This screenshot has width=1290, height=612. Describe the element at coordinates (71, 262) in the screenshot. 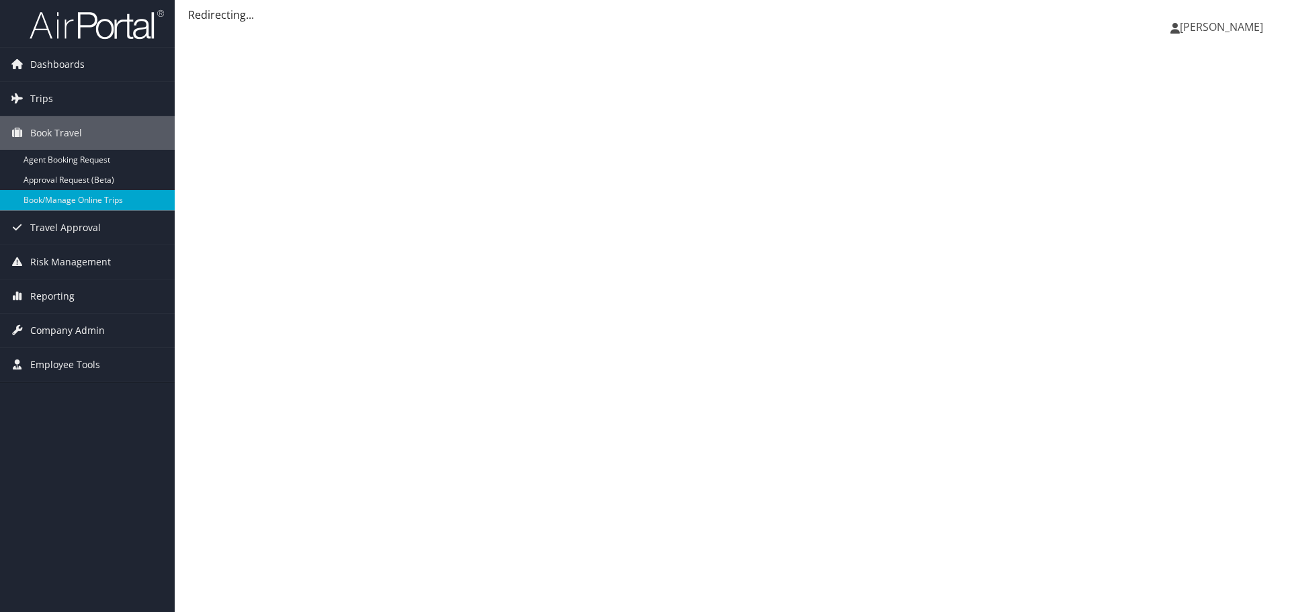

I see `span: Risk Management` at that location.